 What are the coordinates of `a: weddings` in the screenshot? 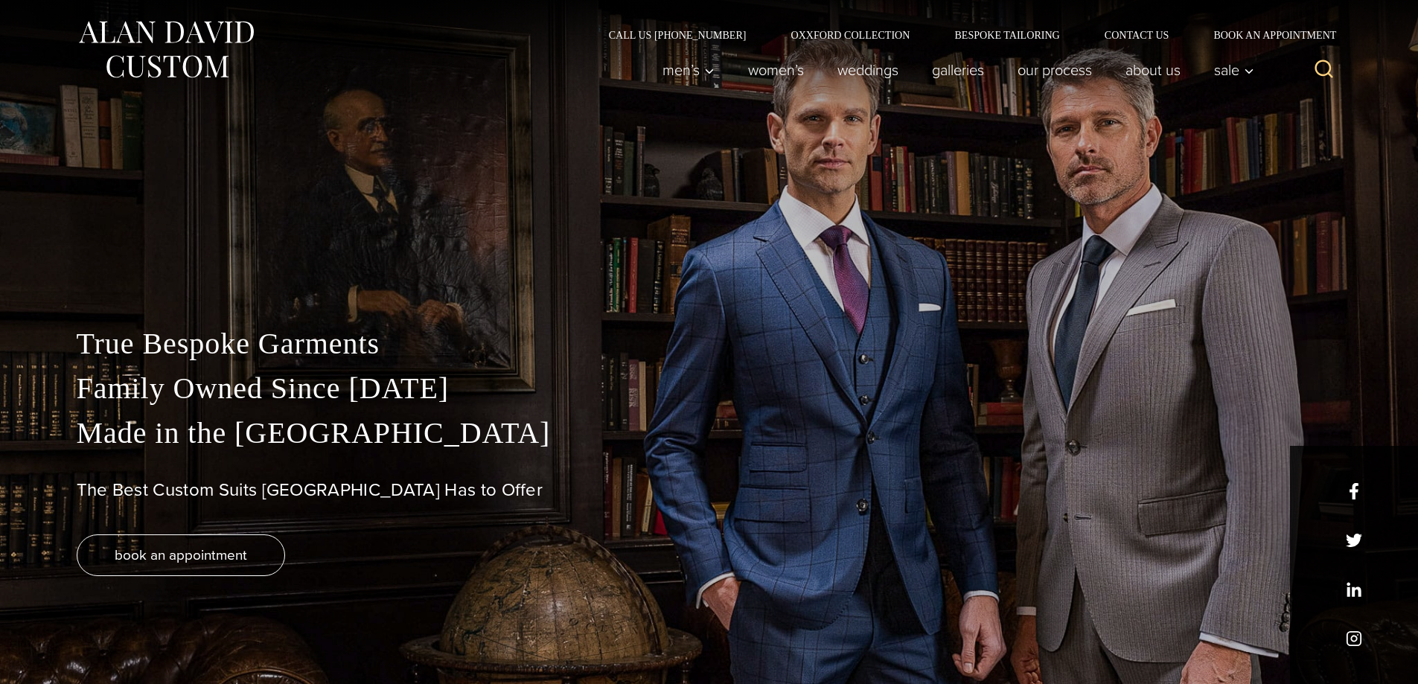 It's located at (867, 70).